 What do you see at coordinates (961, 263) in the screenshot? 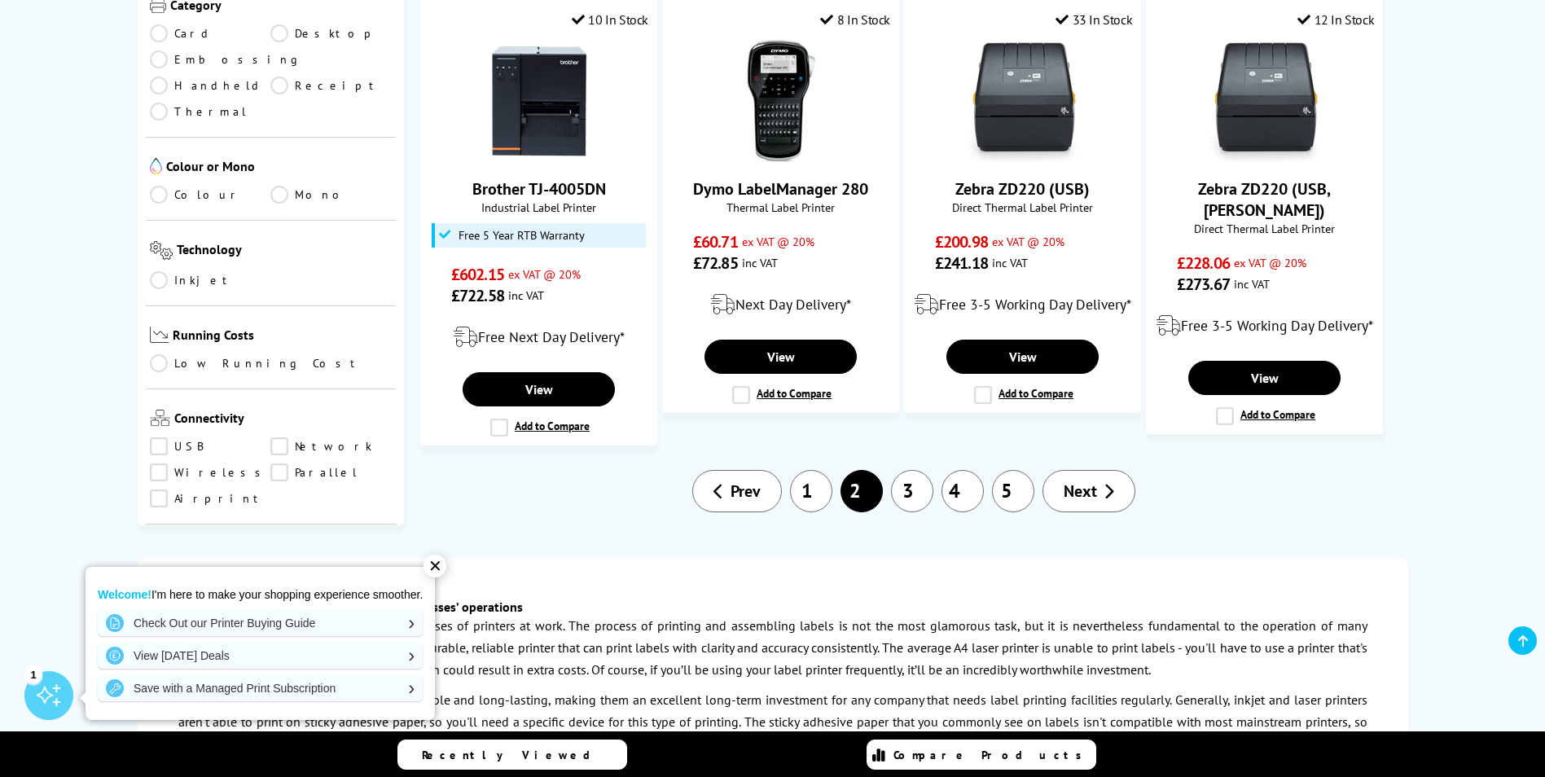
I see `span: £241.18` at bounding box center [961, 263].